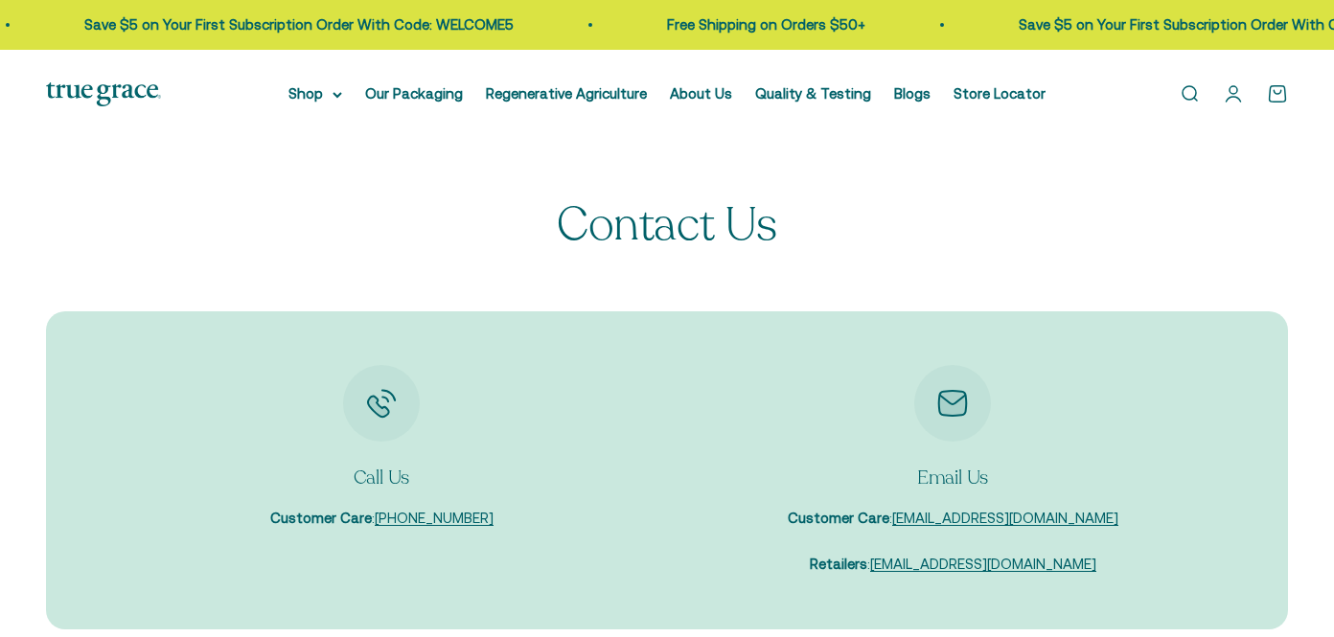  What do you see at coordinates (952, 478) in the screenshot?
I see `p: Email Us` at bounding box center [952, 478].